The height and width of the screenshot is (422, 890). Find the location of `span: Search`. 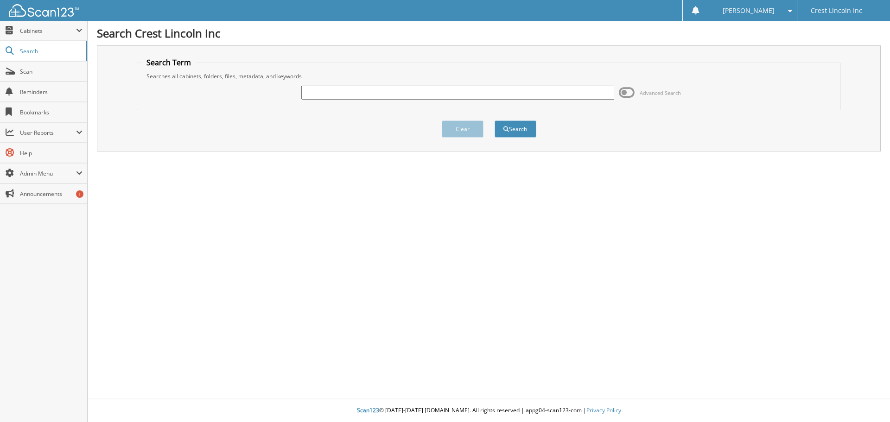

span: Search is located at coordinates (51, 51).